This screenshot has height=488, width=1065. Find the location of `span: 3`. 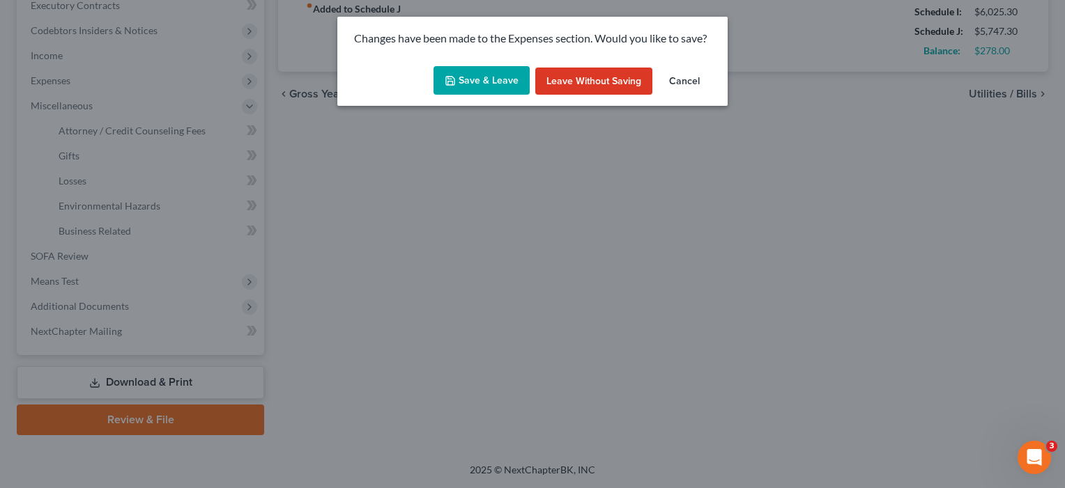

span: 3 is located at coordinates (1051, 447).